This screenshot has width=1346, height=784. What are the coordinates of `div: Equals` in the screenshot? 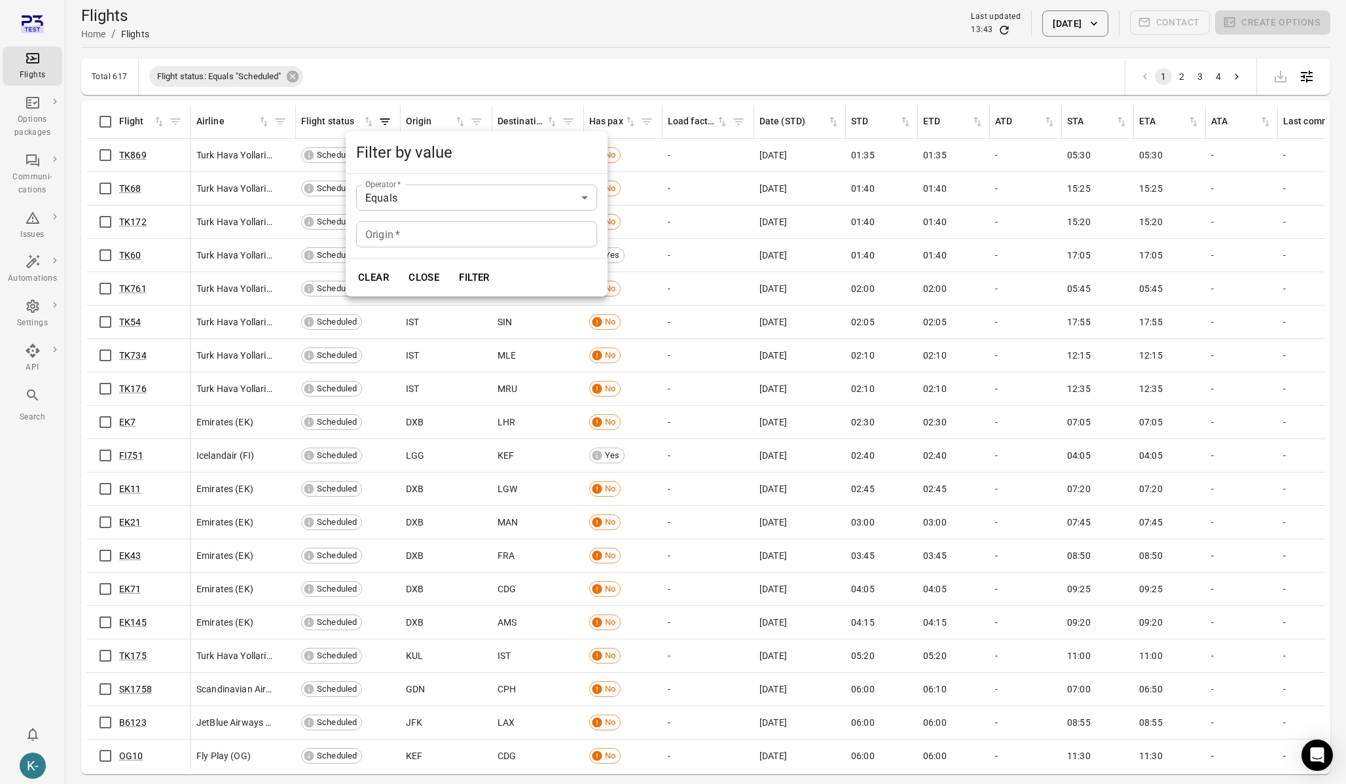 It's located at (476, 198).